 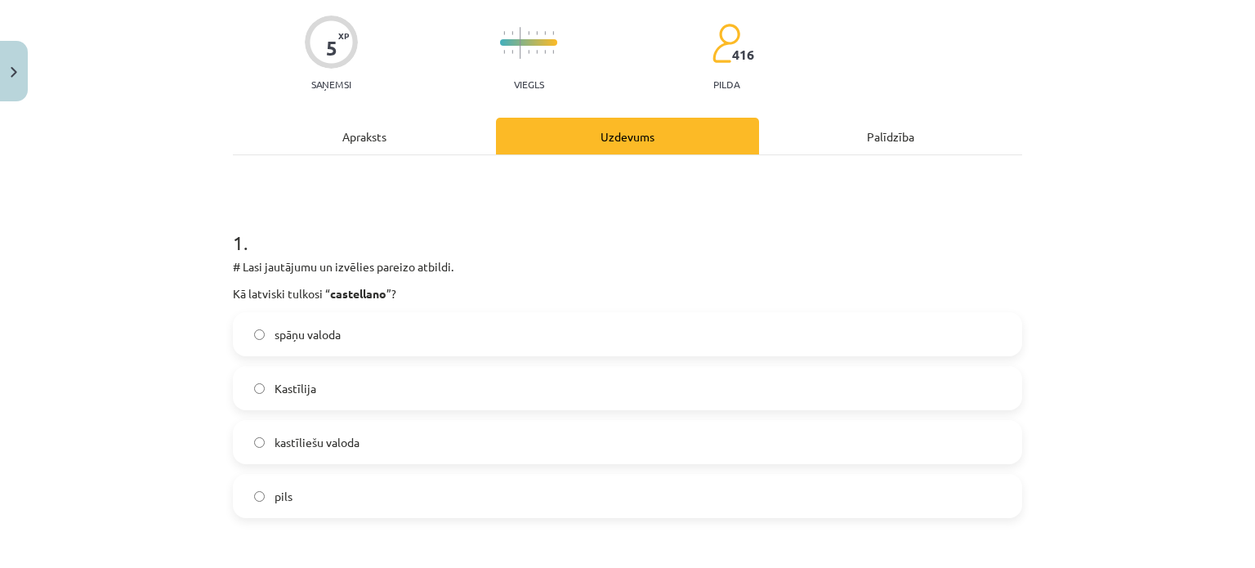 What do you see at coordinates (529, 84) in the screenshot?
I see `p: Viegls` at bounding box center [529, 84].